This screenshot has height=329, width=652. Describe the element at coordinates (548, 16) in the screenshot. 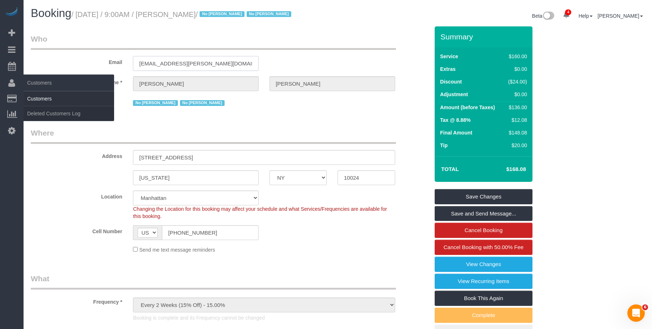

I see `img: New interface` at that location.